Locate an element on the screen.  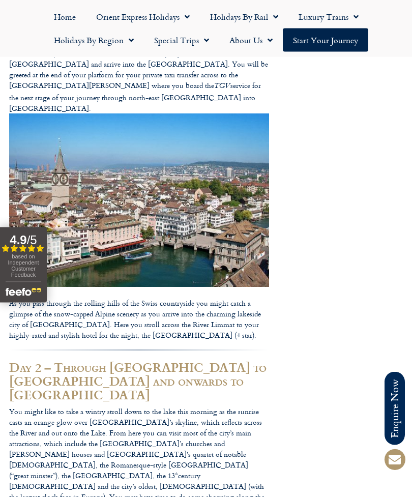
a: Orient Express Holidays is located at coordinates (143, 17).